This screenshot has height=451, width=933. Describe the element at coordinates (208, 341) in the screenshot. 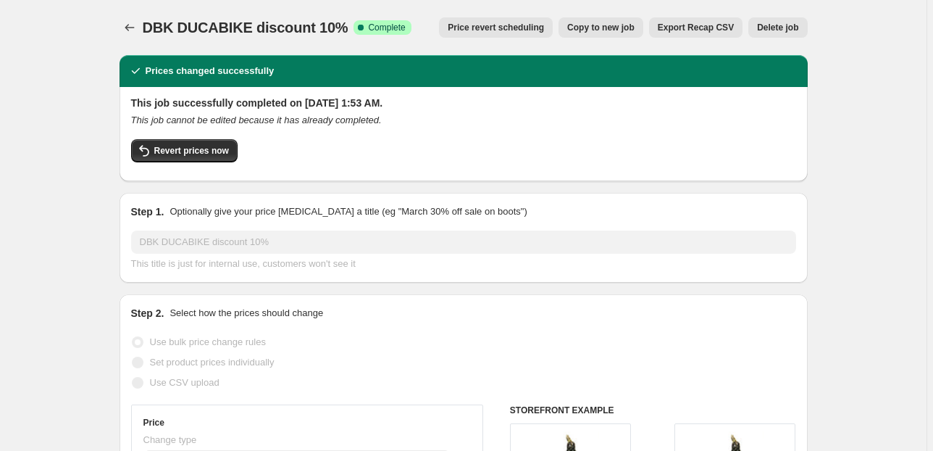

I see `span: Use bulk price change rules` at that location.